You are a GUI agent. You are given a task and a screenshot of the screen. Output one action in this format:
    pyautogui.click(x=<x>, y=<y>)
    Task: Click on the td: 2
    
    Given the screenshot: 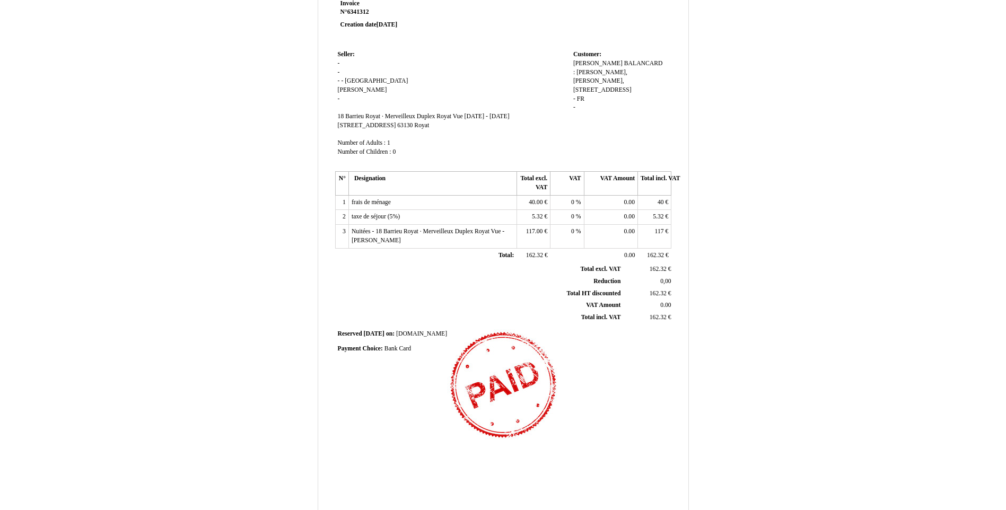 What is the action you would take?
    pyautogui.click(x=342, y=217)
    